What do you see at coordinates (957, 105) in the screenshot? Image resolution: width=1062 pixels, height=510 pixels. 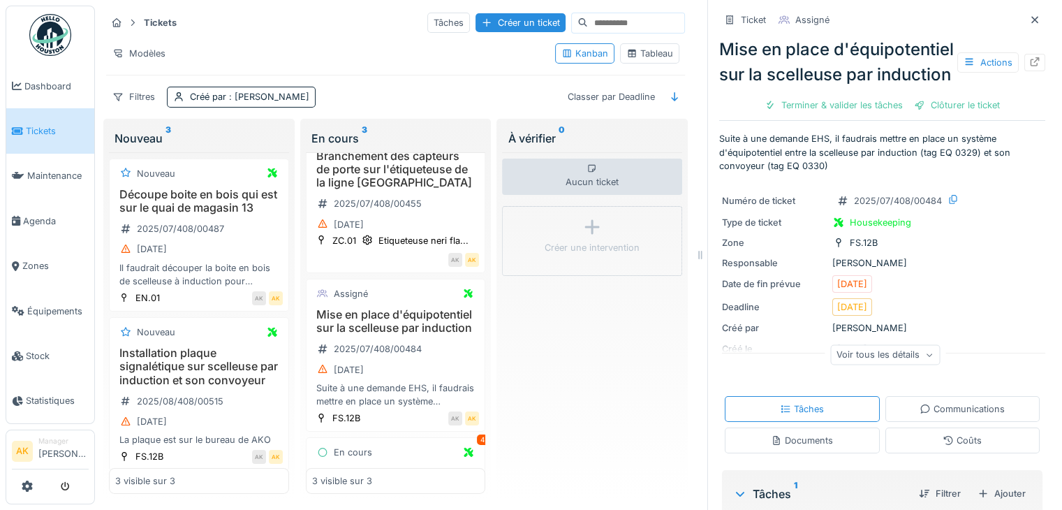 I see `div: Clôturer le ticket` at bounding box center [957, 105].